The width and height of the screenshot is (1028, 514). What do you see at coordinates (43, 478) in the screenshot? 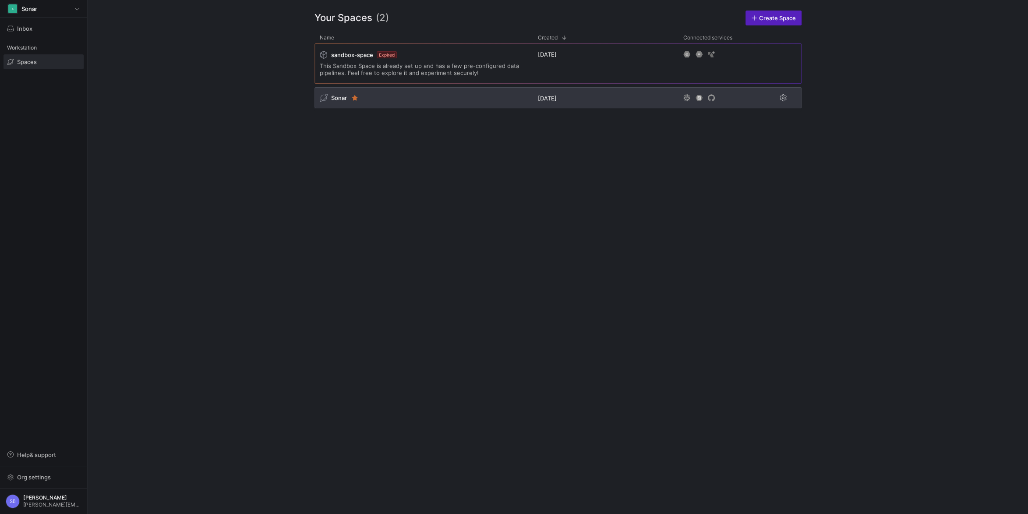
I see `a: Org settings` at bounding box center [43, 478].